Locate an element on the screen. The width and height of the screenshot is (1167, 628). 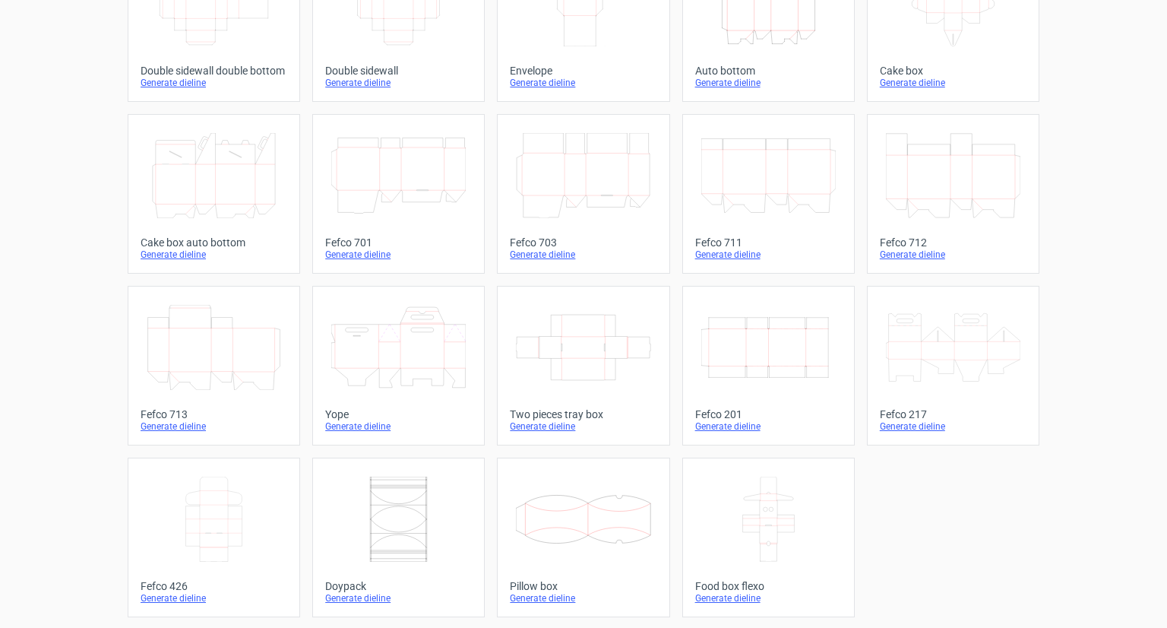
a: Fefco 217Generate dieline is located at coordinates (953, 365).